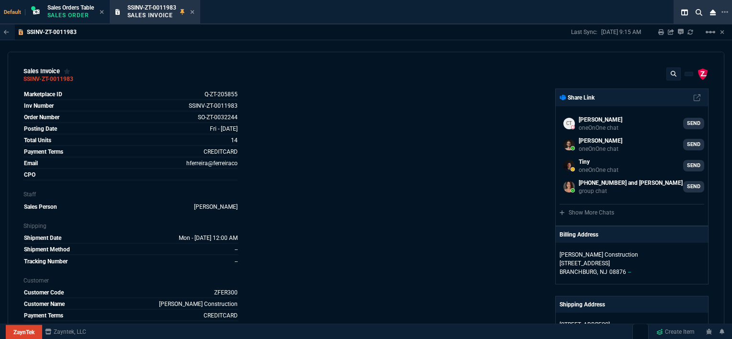 Image resolution: width=732 pixels, height=339 pixels. What do you see at coordinates (675, 332) in the screenshot?
I see `a: Create Item` at bounding box center [675, 332].